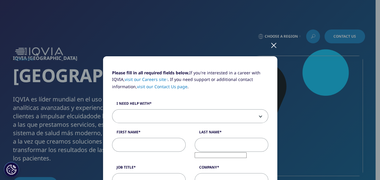 The image size is (380, 180). What do you see at coordinates (162, 86) in the screenshot?
I see `a: visit our Contact Us page` at bounding box center [162, 86].